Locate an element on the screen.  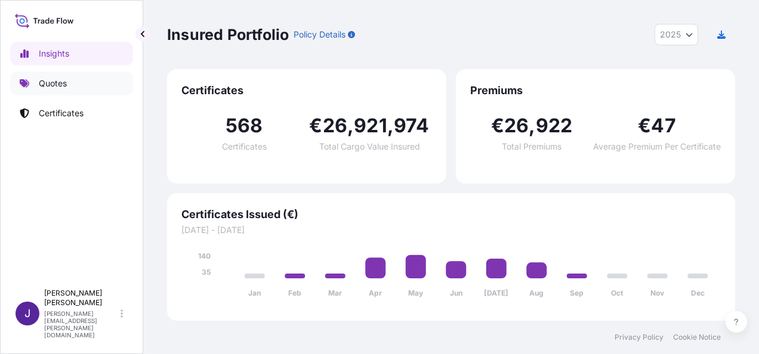
span: Total Premiums is located at coordinates (531, 147).